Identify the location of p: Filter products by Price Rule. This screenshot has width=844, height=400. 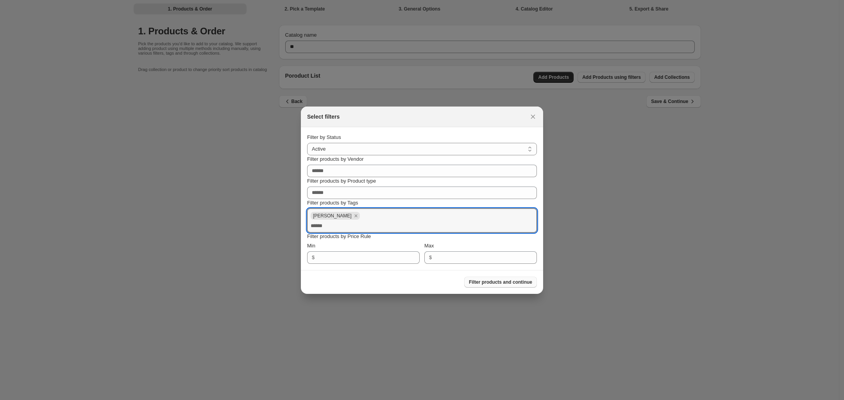
(422, 237).